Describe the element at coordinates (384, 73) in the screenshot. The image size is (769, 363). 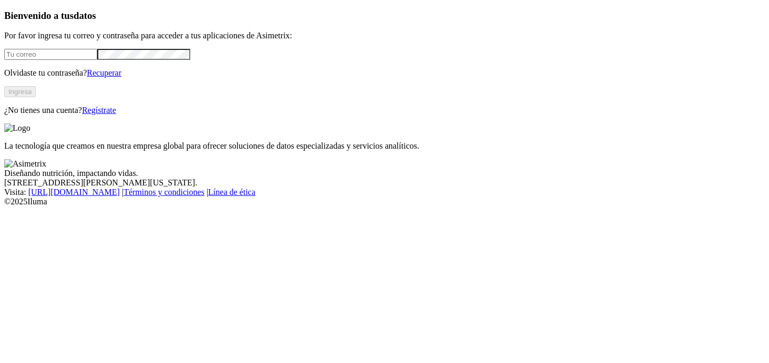
I see `p: Olvidaste tu contraseña?` at that location.